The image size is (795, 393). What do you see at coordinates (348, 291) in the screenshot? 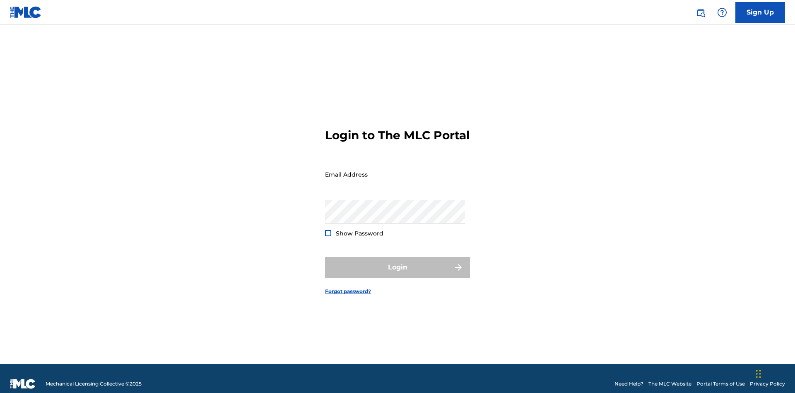
I see `a: Forgot password?` at bounding box center [348, 291].